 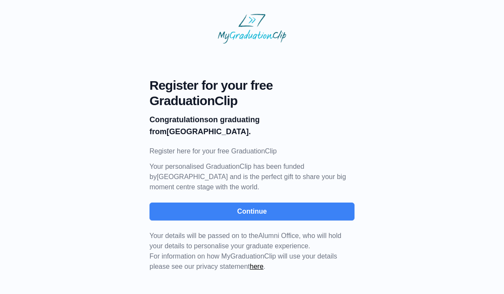 I want to click on span: Alumni Office, so click(x=279, y=235).